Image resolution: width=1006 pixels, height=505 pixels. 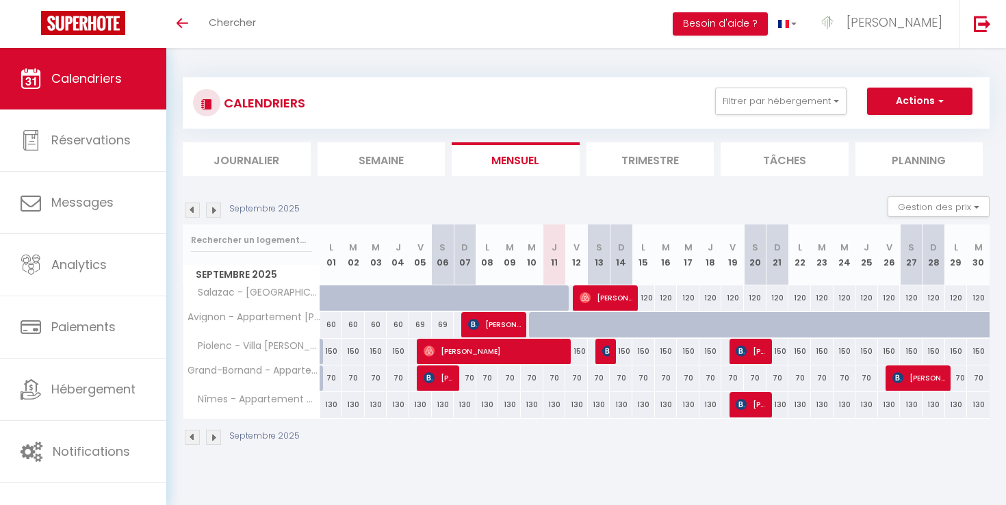 What do you see at coordinates (509, 255) in the screenshot?
I see `th: 09` at bounding box center [509, 255].